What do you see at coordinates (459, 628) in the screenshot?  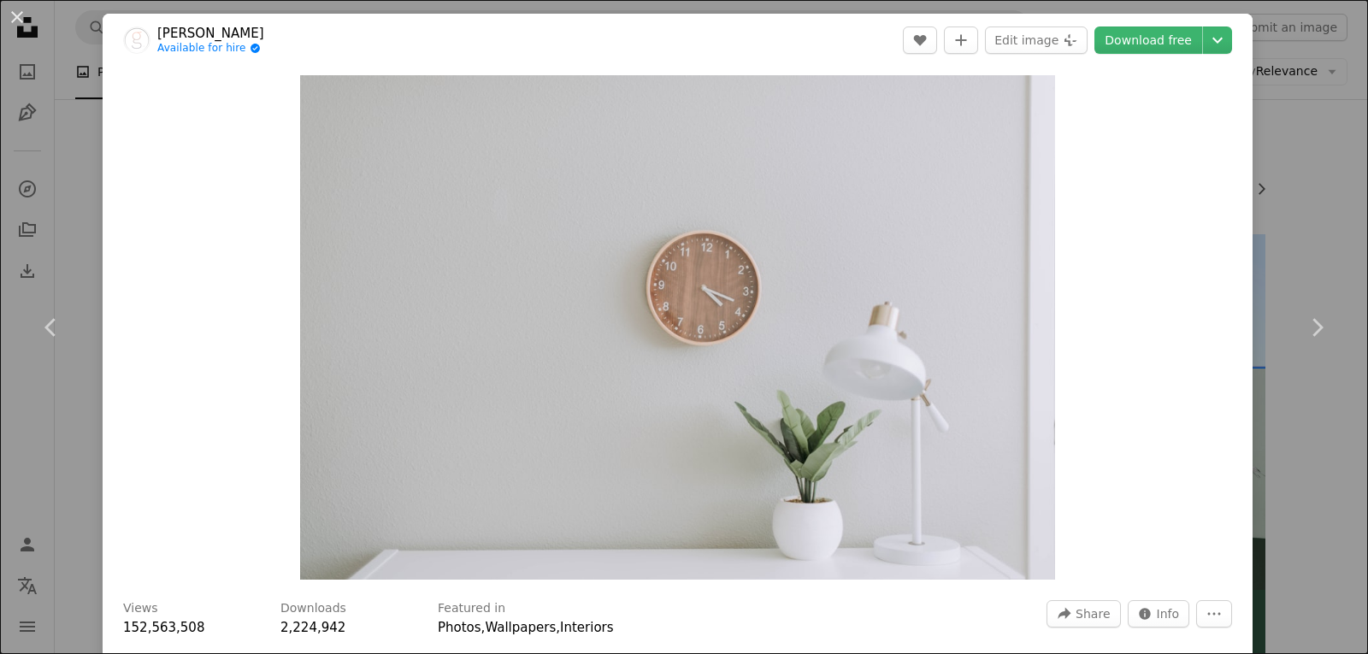 I see `a: Photos` at bounding box center [459, 628].